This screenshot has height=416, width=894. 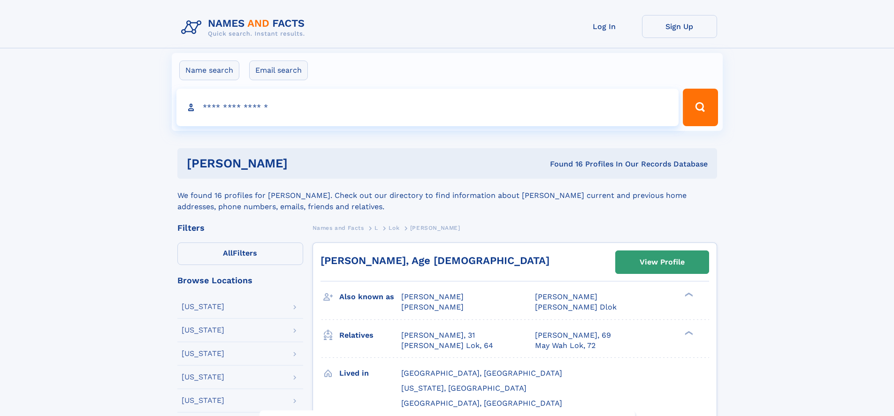 I want to click on div: Browse Locations, so click(x=240, y=281).